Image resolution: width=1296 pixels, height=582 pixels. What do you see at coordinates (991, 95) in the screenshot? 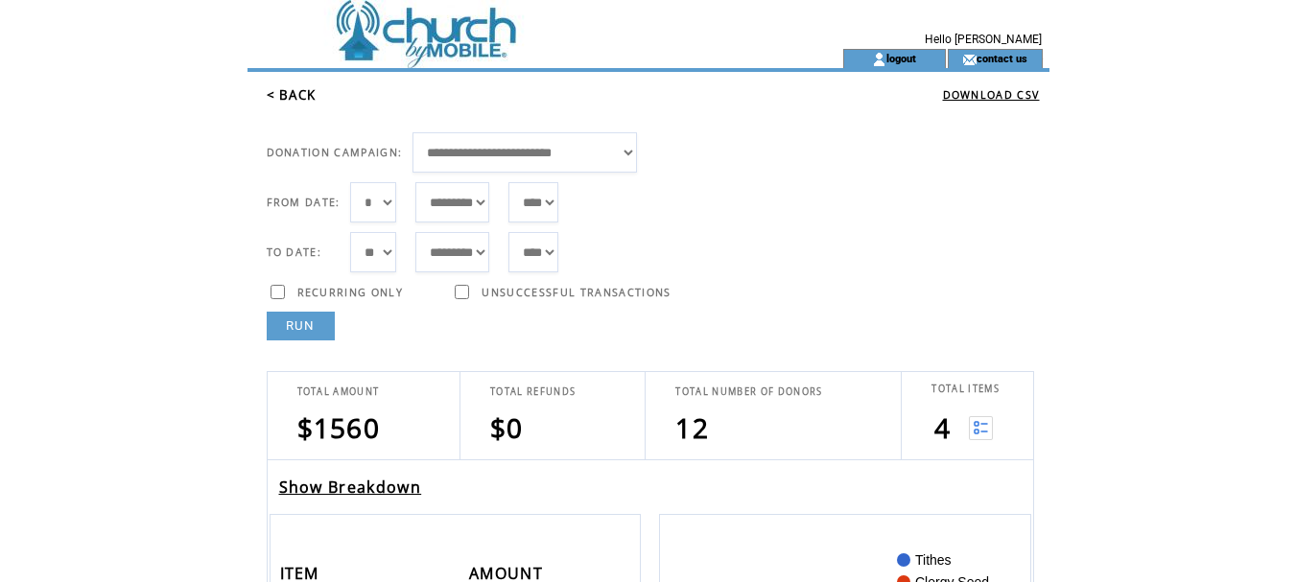
I see `a: DOWNLOAD CSV` at bounding box center [991, 95].